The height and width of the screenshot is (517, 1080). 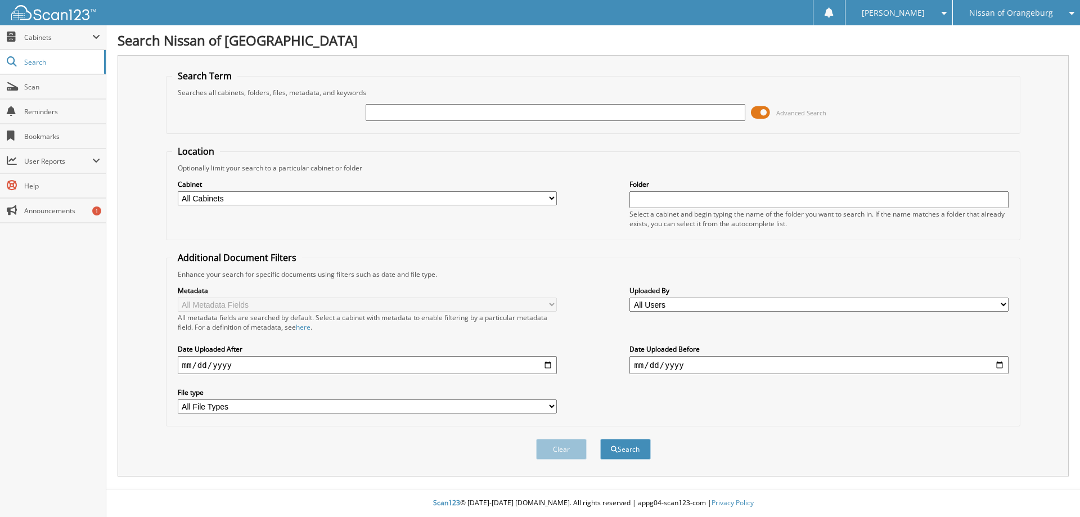 I want to click on a: here, so click(x=303, y=327).